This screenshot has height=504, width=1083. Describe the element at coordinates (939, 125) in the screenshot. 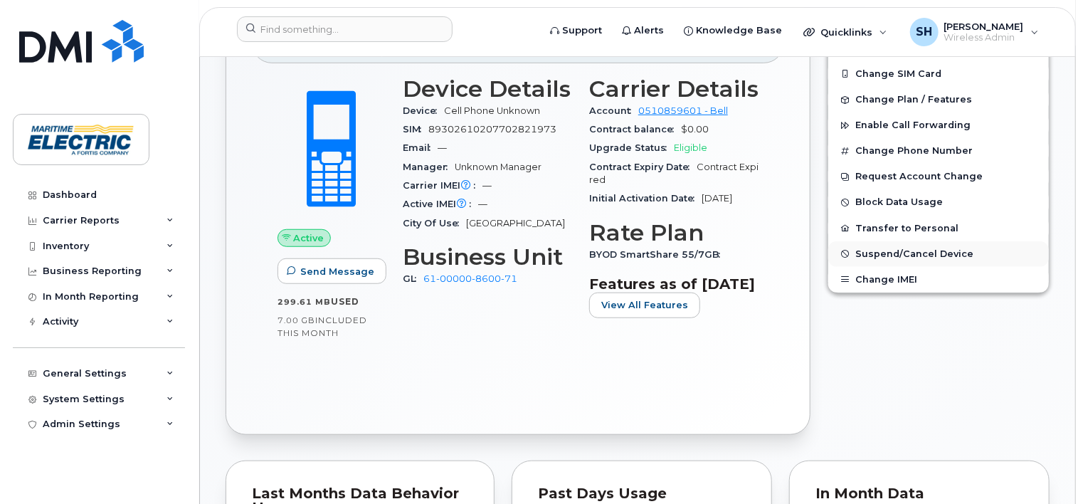

I see `button: Enable Call Forwarding` at that location.